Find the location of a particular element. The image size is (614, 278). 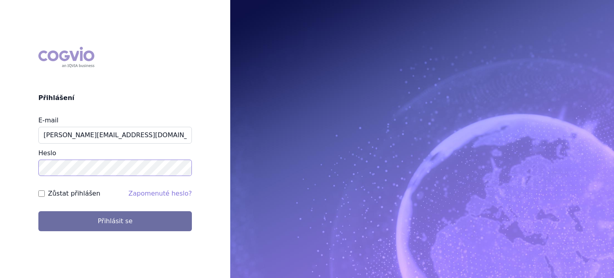

a: Zapomenuté heslo? is located at coordinates (160, 193).